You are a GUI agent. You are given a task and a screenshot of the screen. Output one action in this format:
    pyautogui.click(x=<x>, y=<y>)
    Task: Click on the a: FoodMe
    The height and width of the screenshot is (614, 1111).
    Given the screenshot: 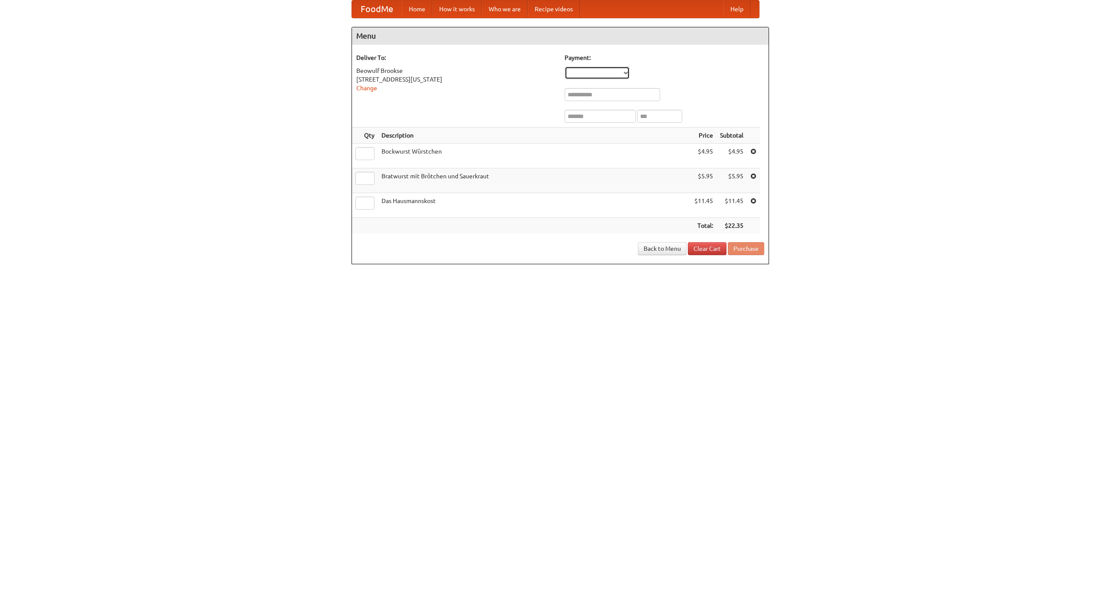 What is the action you would take?
    pyautogui.click(x=377, y=9)
    